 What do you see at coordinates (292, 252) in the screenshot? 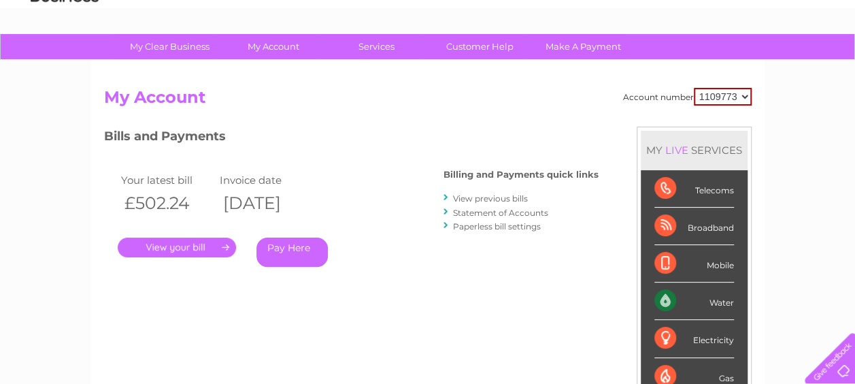
I see `a: Pay Here` at bounding box center [292, 252].